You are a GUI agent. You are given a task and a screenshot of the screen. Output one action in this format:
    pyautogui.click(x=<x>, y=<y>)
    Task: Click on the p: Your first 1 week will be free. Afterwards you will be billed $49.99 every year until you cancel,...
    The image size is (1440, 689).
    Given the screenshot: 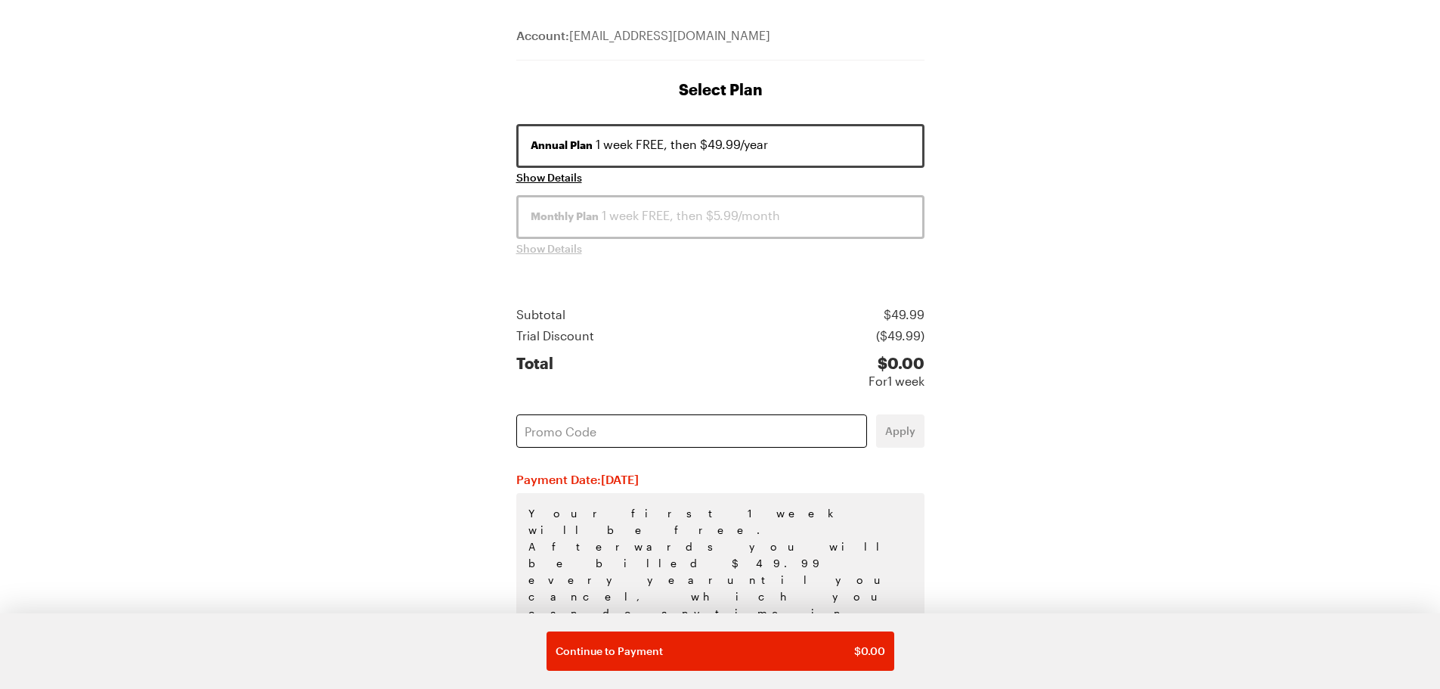 What is the action you would take?
    pyautogui.click(x=721, y=588)
    